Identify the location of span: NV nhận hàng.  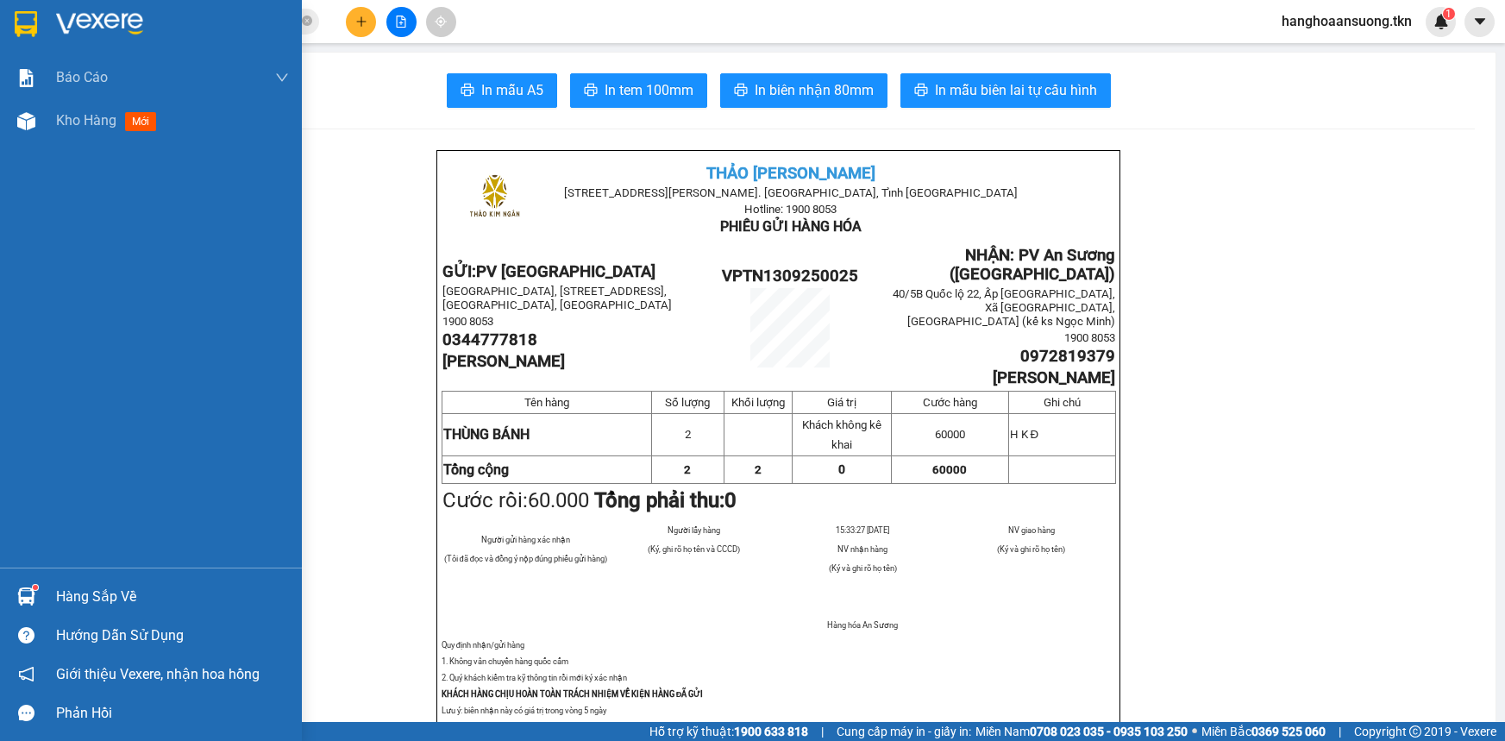
(863, 549).